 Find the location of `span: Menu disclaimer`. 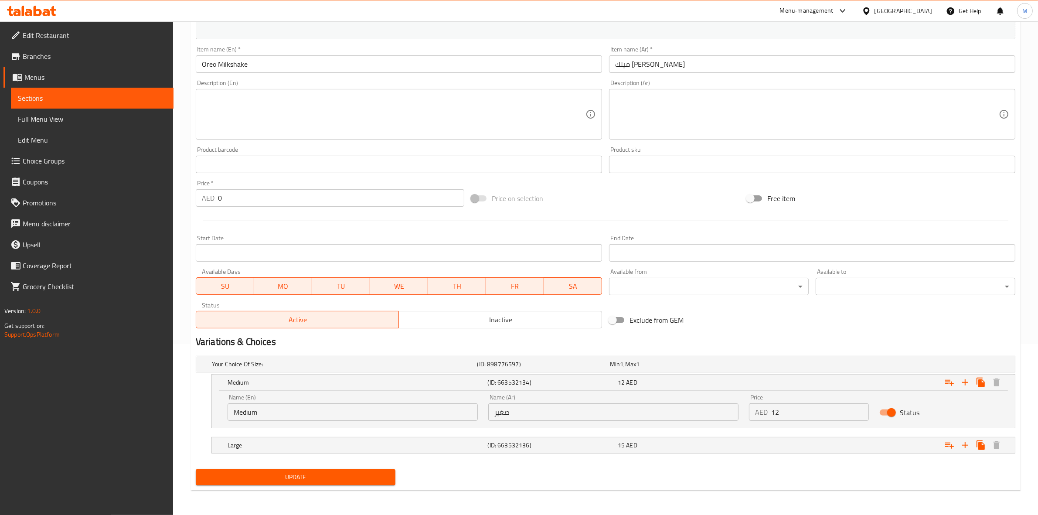

span: Menu disclaimer is located at coordinates (95, 224).